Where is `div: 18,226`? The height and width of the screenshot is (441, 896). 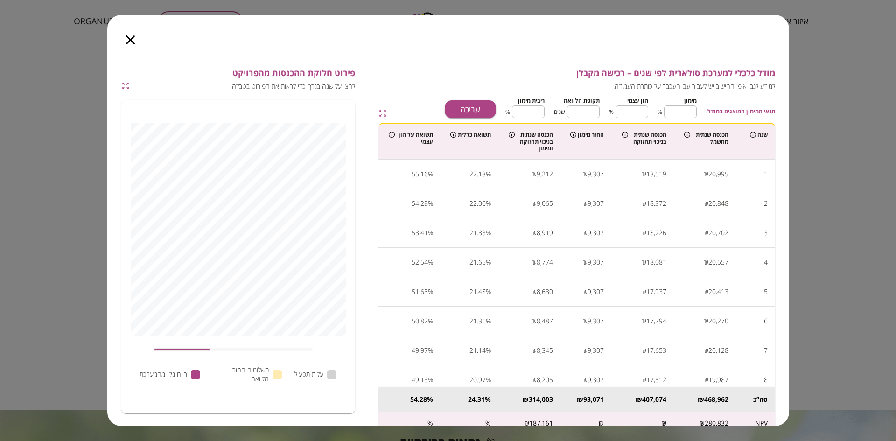
div: 18,226 is located at coordinates (656, 233).